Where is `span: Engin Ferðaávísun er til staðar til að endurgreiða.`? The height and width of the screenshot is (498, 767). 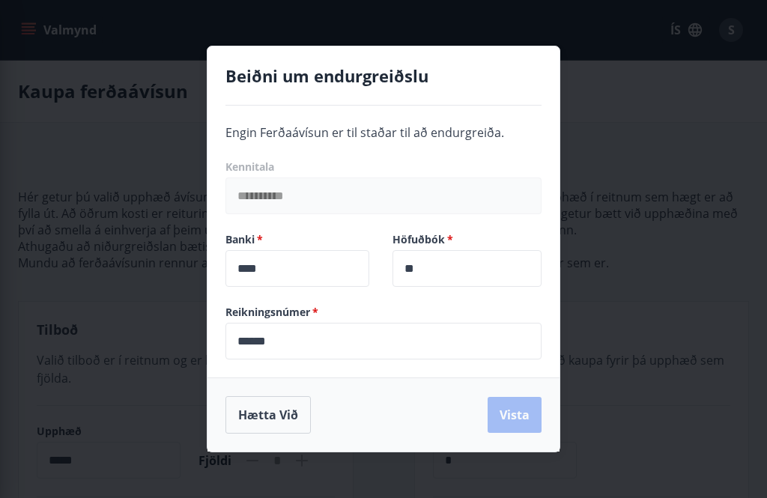 span: Engin Ferðaávísun er til staðar til að endurgreiða. is located at coordinates (365, 133).